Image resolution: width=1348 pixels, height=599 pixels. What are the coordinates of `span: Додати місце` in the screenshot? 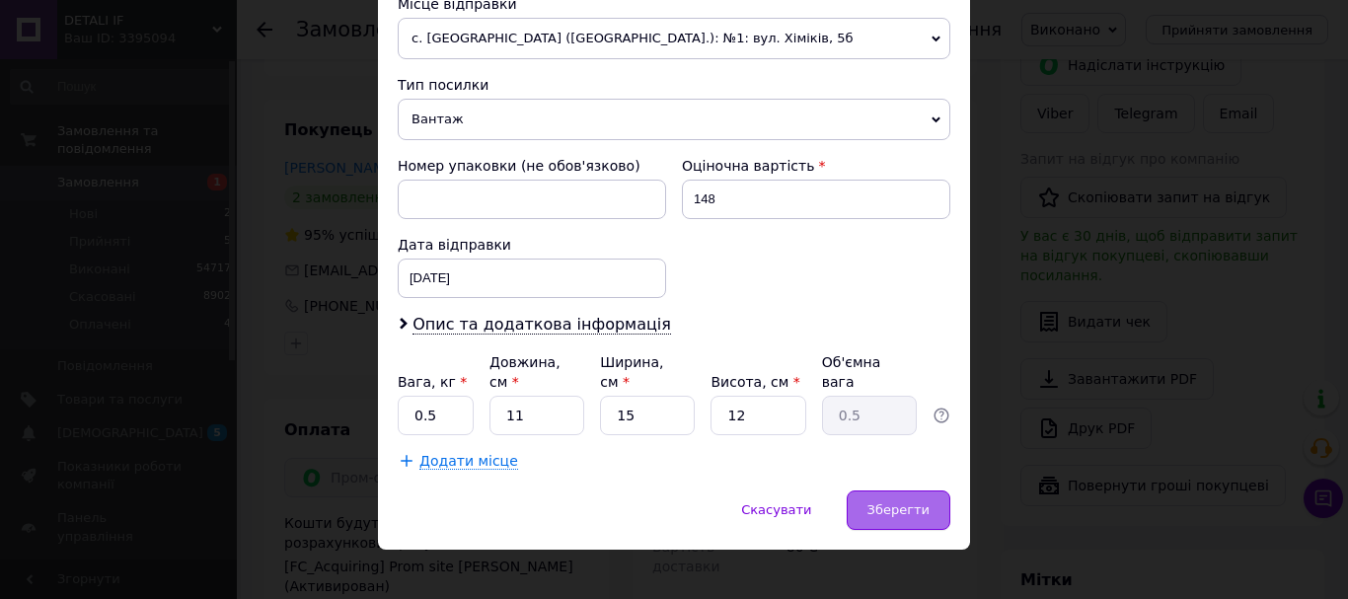 It's located at (469, 461).